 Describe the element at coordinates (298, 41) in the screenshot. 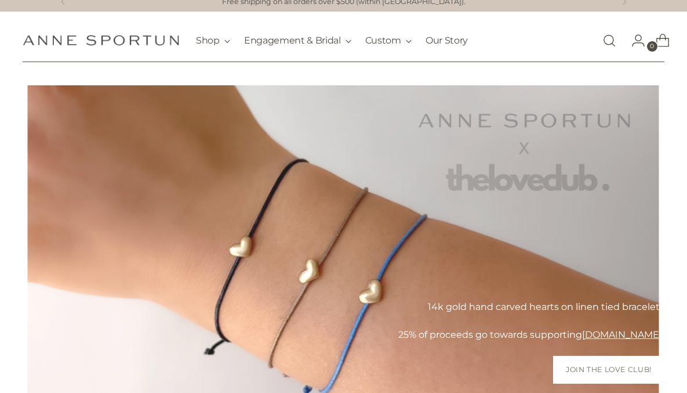

I see `button: Engagement & Bridal` at that location.